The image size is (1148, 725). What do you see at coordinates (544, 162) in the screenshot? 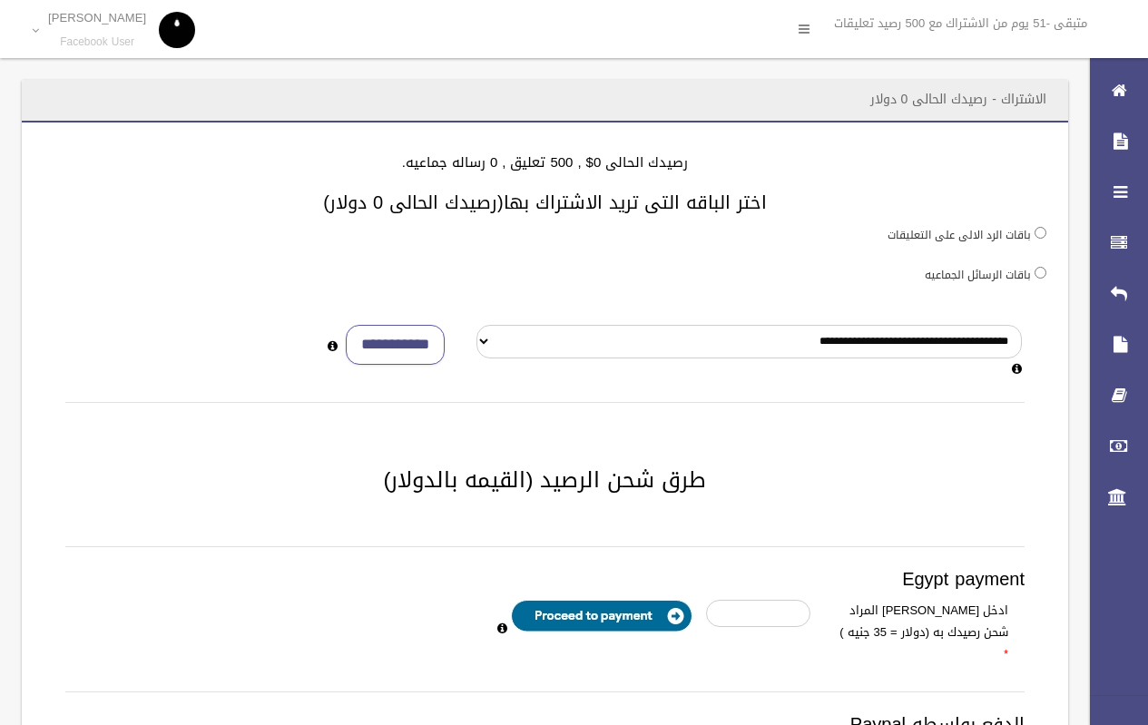
I see `h4: رصيدك الحالى 0$ , 500 تعليق , 0 رساله جماعيه.` at bounding box center [544, 162].